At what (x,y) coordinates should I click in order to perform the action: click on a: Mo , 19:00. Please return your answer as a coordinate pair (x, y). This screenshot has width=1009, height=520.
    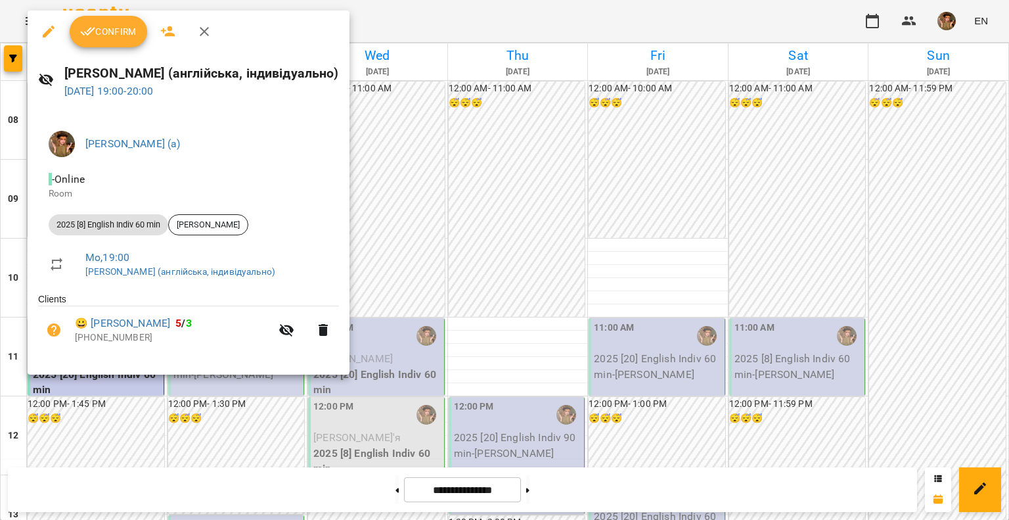
    Looking at the image, I should click on (107, 257).